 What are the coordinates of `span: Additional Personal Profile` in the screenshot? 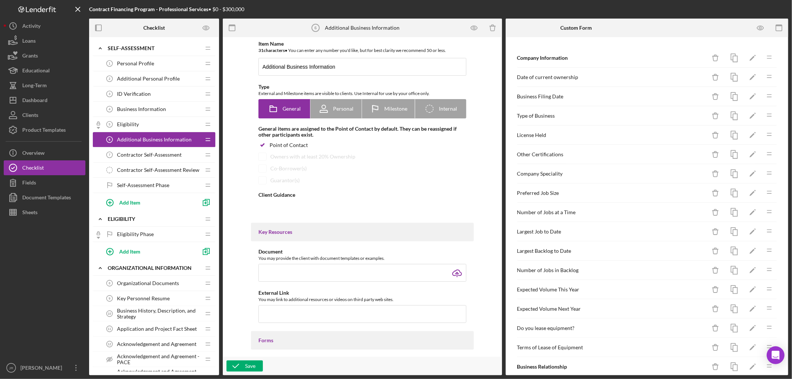 It's located at (148, 79).